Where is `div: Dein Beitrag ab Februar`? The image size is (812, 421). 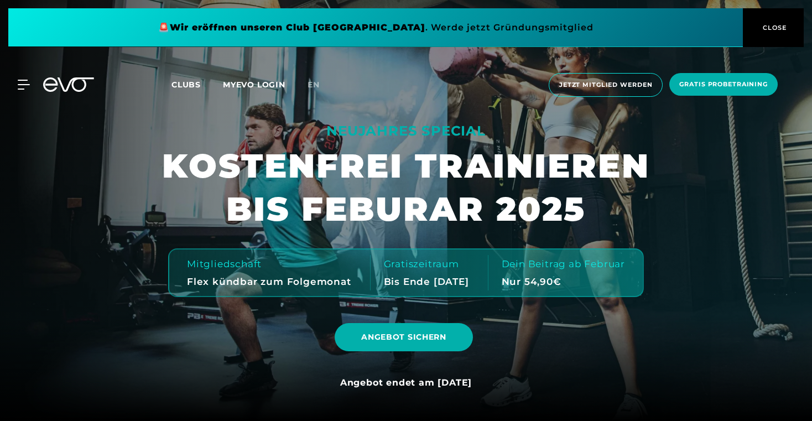
div: Dein Beitrag ab Februar is located at coordinates (563, 264).